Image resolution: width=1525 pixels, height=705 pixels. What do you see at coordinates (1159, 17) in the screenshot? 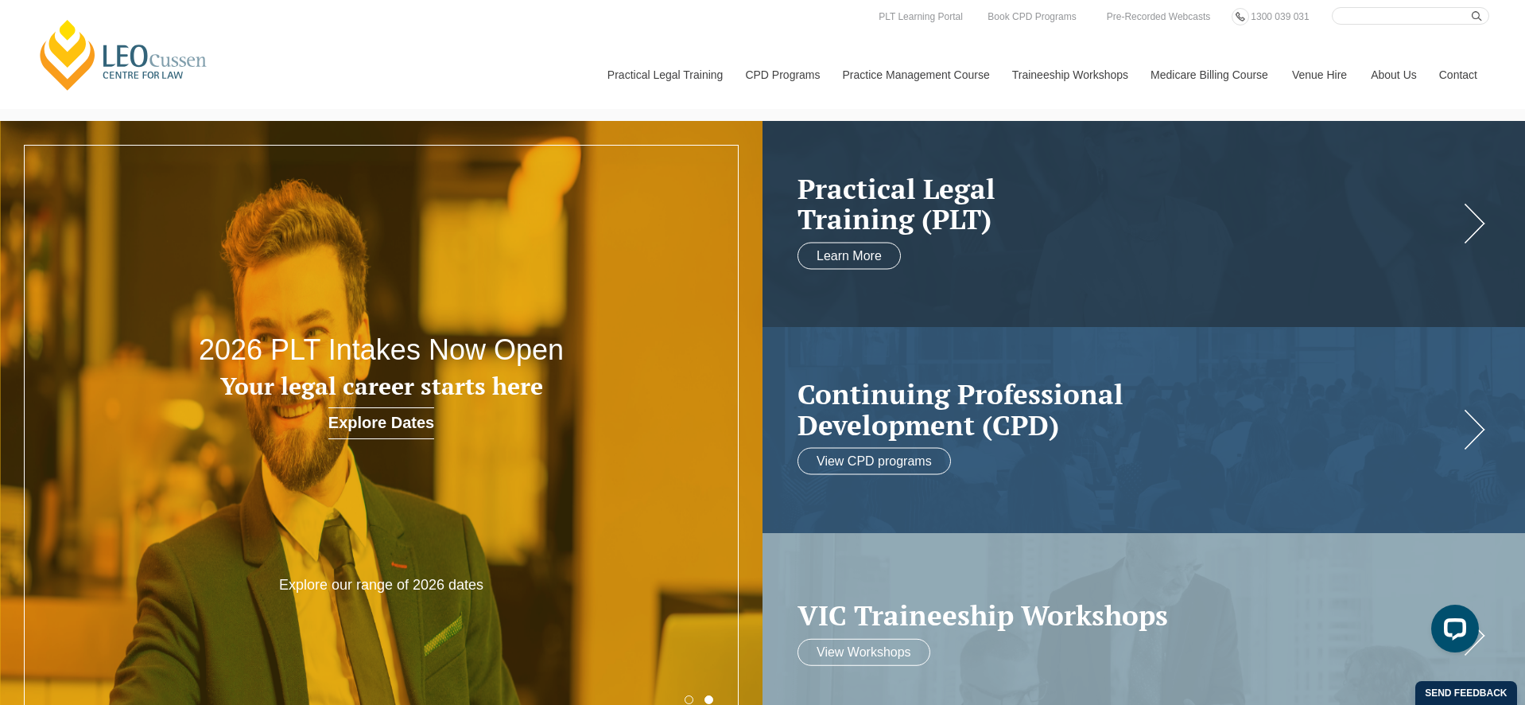
I see `a: Pre-Recorded Webcasts` at bounding box center [1159, 17].